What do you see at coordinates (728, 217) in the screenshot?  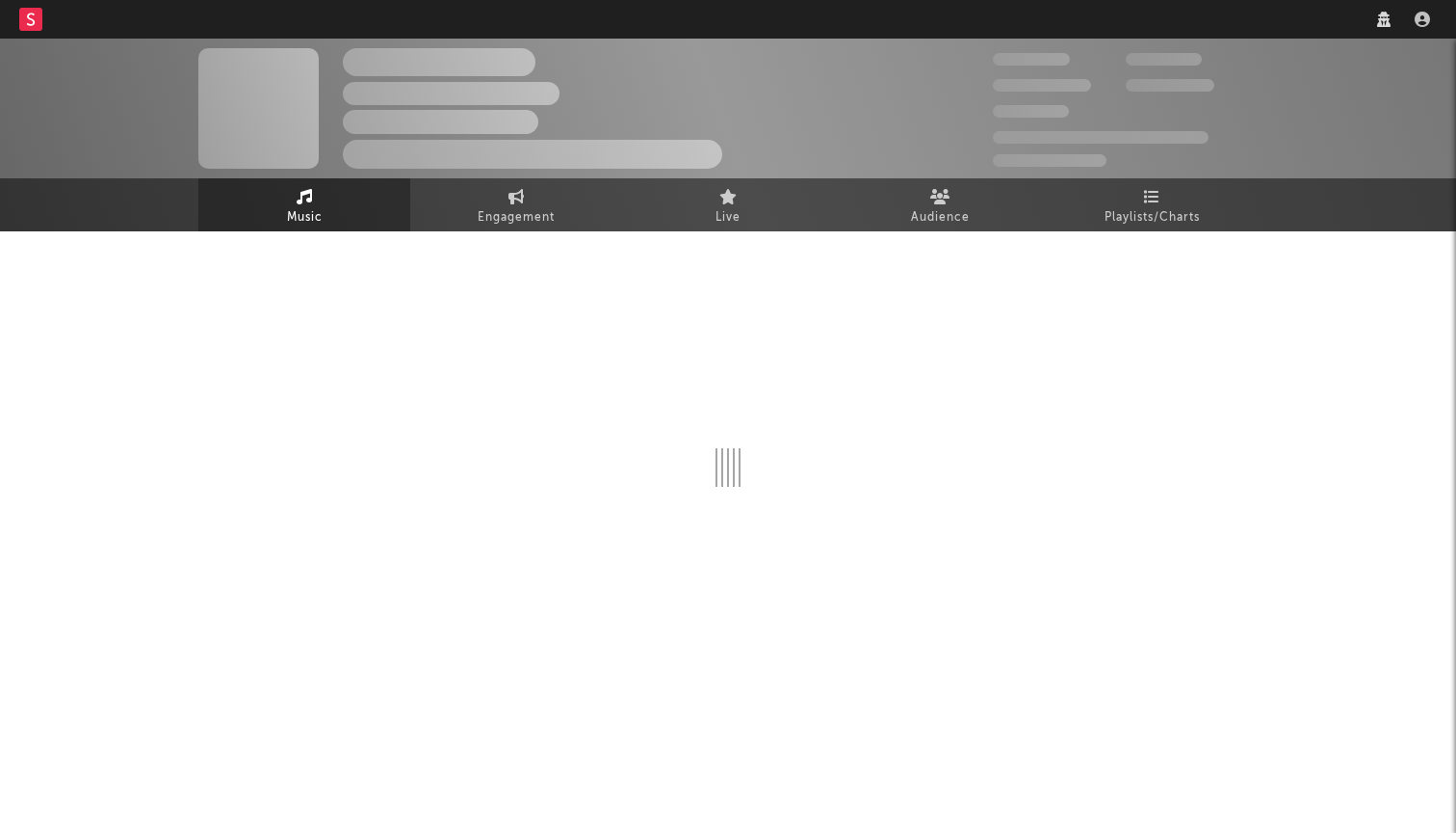 I see `span: Live` at bounding box center [728, 217].